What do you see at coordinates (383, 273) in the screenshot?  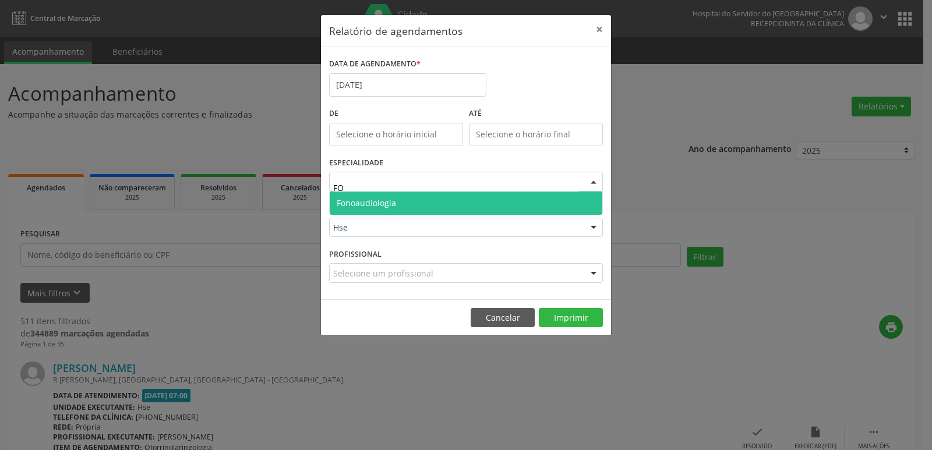 I see `span: Selecione um profissional` at bounding box center [383, 273].